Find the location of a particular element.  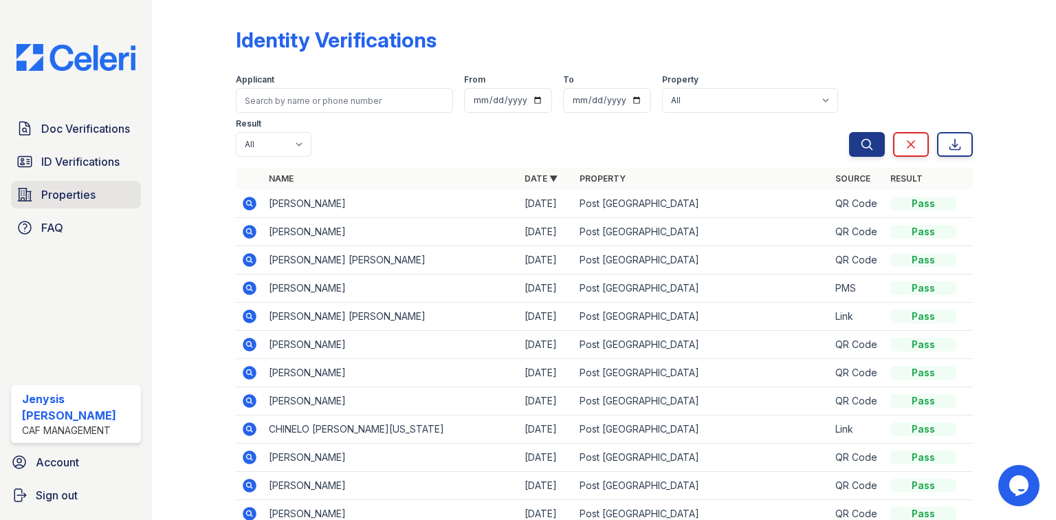

span: Account is located at coordinates (57, 462).